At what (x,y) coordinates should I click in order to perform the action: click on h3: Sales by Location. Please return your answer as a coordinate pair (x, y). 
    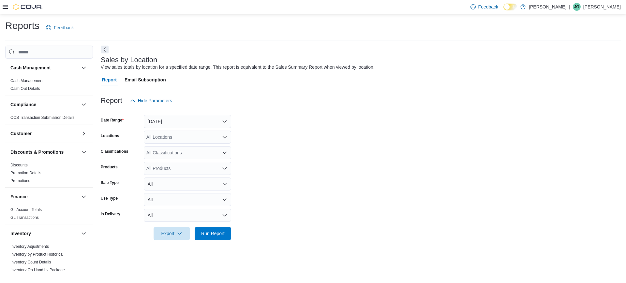
    Looking at the image, I should click on (129, 60).